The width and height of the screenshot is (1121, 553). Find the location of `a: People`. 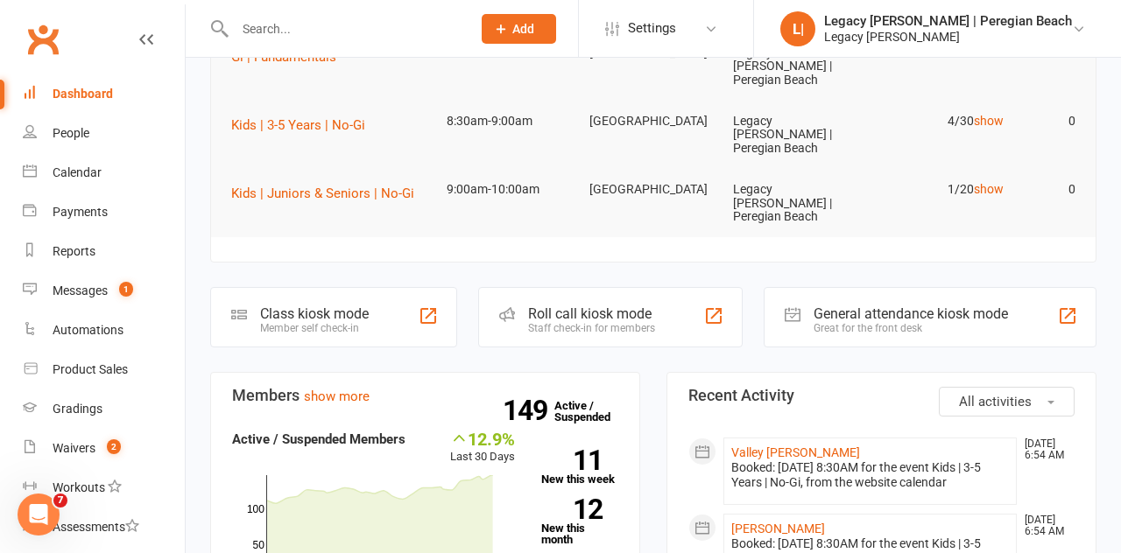

a: People is located at coordinates (103, 133).